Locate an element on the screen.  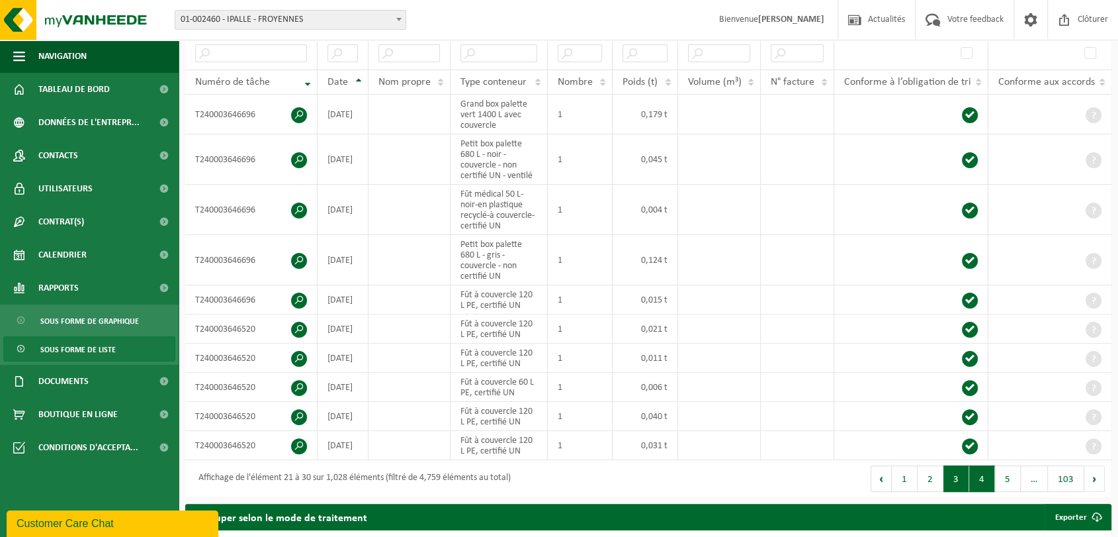
div: Affichage de l'élément 21 à 30 sur 1,028 éléments (filtré de 4,759 éléments au total) is located at coordinates (351, 478).